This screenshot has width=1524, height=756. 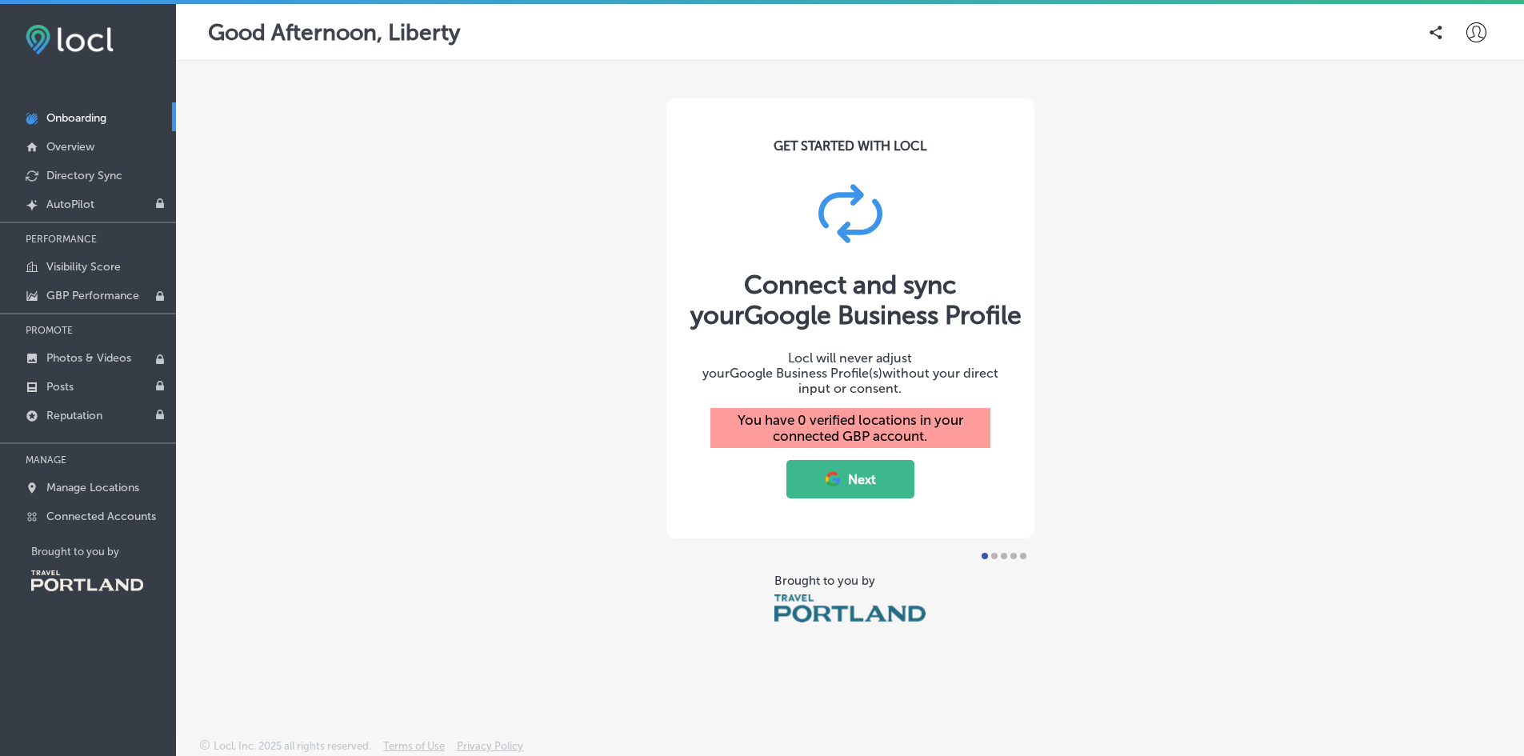 I want to click on button: Next, so click(x=851, y=479).